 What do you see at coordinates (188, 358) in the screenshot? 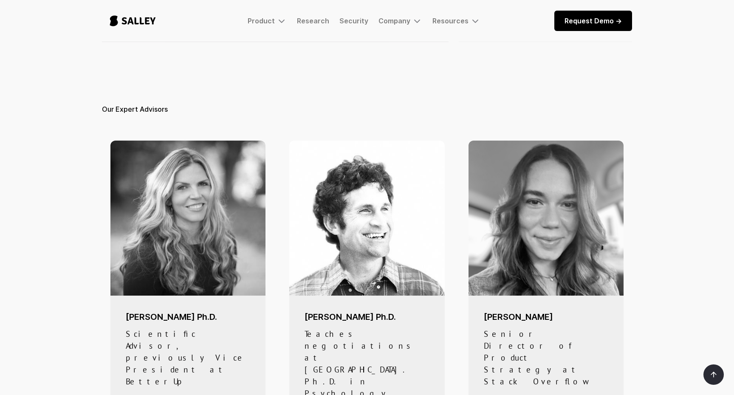
I see `div: Scientific Advisor, previously Vice President at BetterUp` at bounding box center [188, 358].